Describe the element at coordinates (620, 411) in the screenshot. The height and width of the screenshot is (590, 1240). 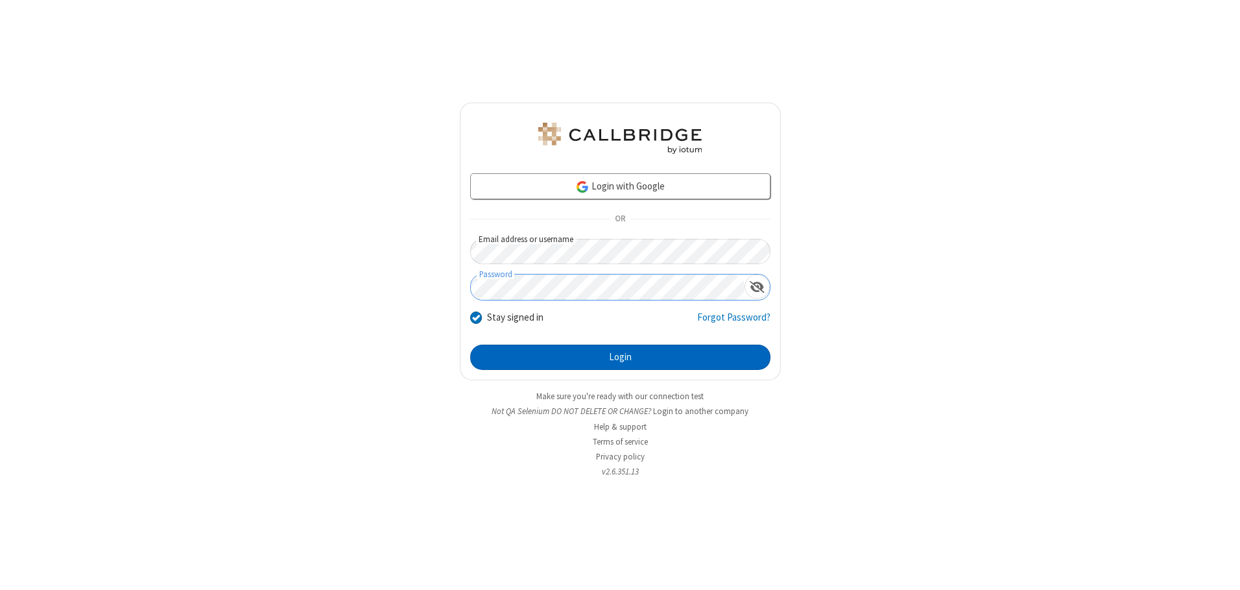
I see `li: Not QA Selenium DO NOT DELETE OR CHANGE?` at that location.